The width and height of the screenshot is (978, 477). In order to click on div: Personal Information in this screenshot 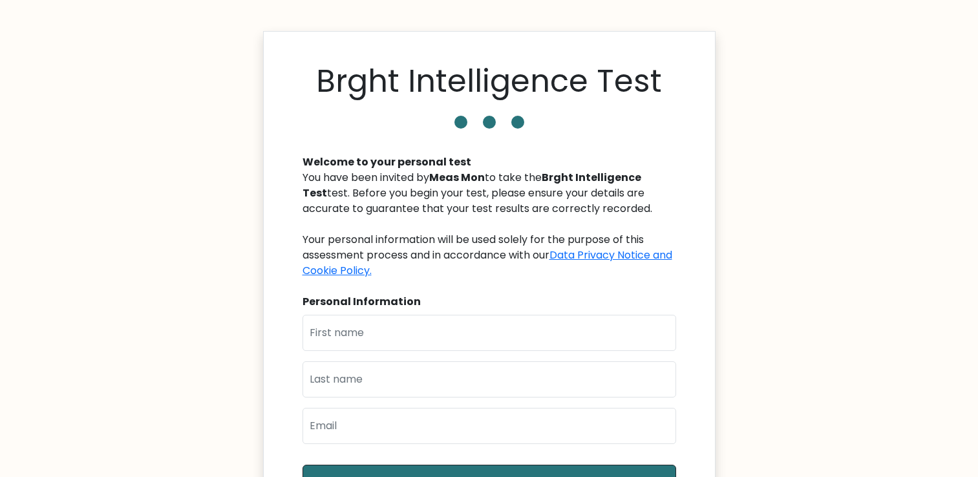, I will do `click(489, 302)`.